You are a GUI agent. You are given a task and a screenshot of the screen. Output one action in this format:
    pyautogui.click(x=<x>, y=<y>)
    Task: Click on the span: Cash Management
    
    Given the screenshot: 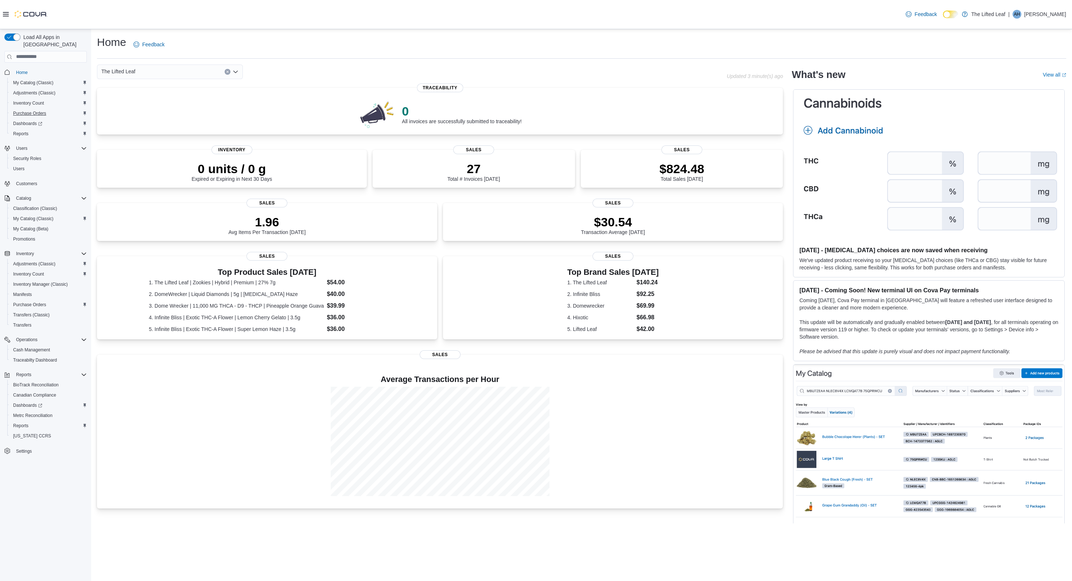 What is the action you would take?
    pyautogui.click(x=48, y=350)
    